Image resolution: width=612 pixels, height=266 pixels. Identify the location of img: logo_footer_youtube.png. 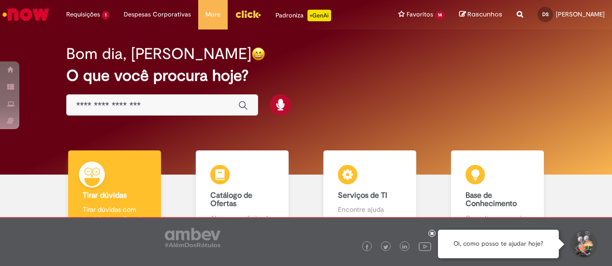
(425, 246).